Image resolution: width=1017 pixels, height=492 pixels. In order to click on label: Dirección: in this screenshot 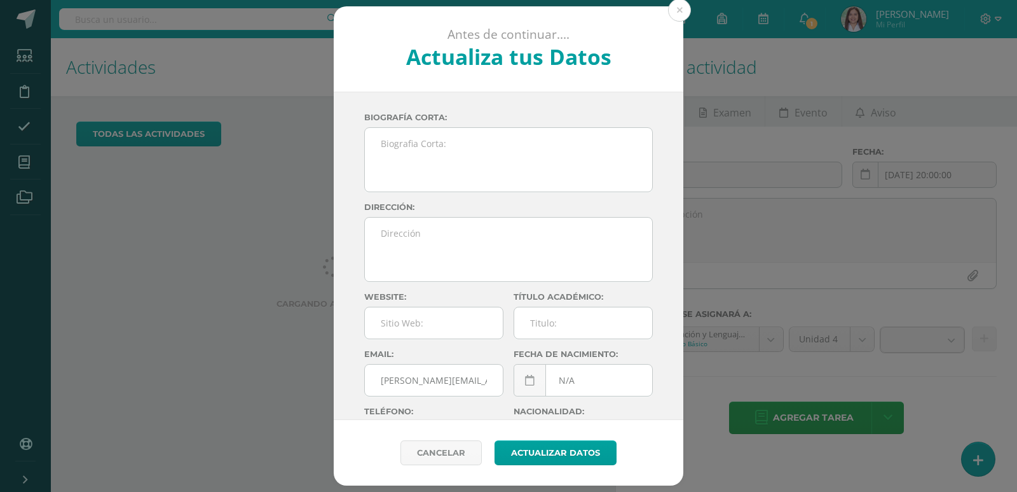, I will do `click(509, 207)`.